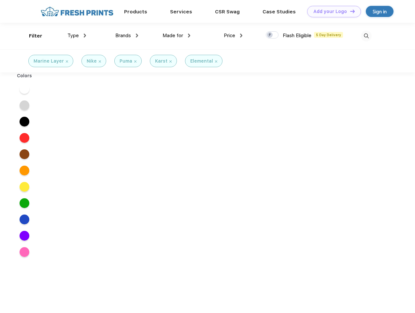 The image size is (415, 313). What do you see at coordinates (136, 12) in the screenshot?
I see `a: Products` at bounding box center [136, 12].